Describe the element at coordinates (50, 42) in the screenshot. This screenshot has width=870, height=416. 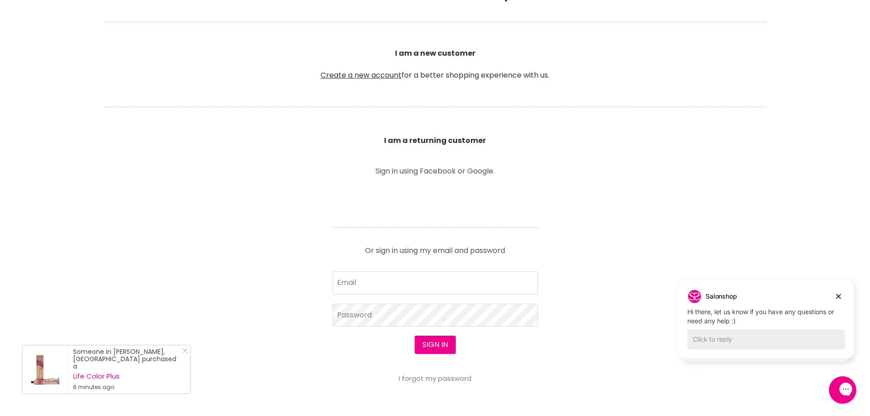
I see `h3: Salonshop` at that location.